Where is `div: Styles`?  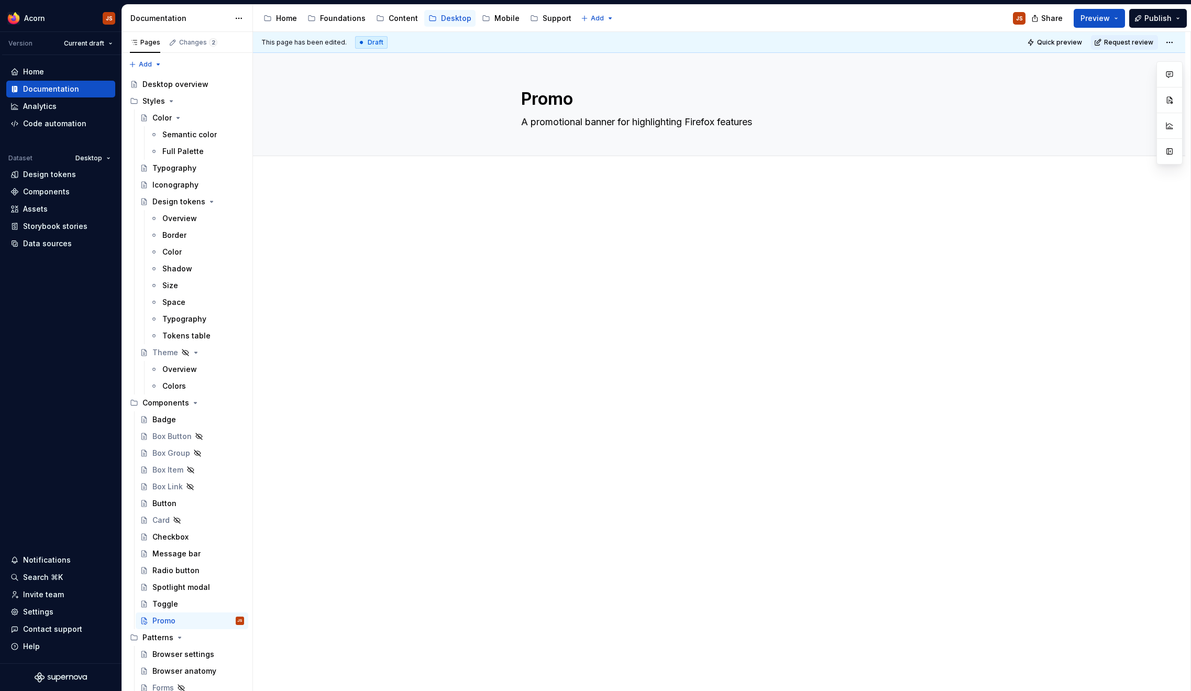 div: Styles is located at coordinates (187, 101).